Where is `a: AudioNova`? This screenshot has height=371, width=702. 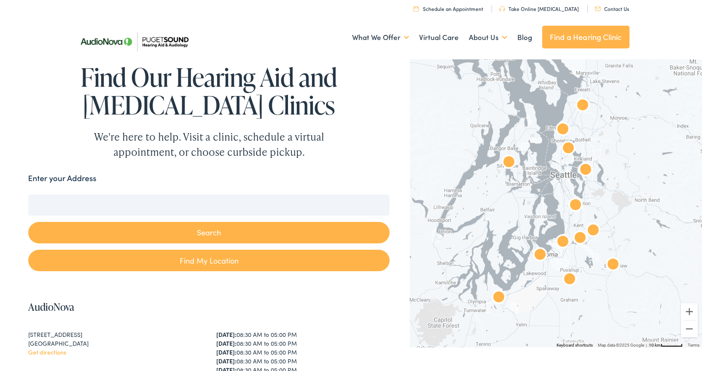 a: AudioNova is located at coordinates (51, 307).